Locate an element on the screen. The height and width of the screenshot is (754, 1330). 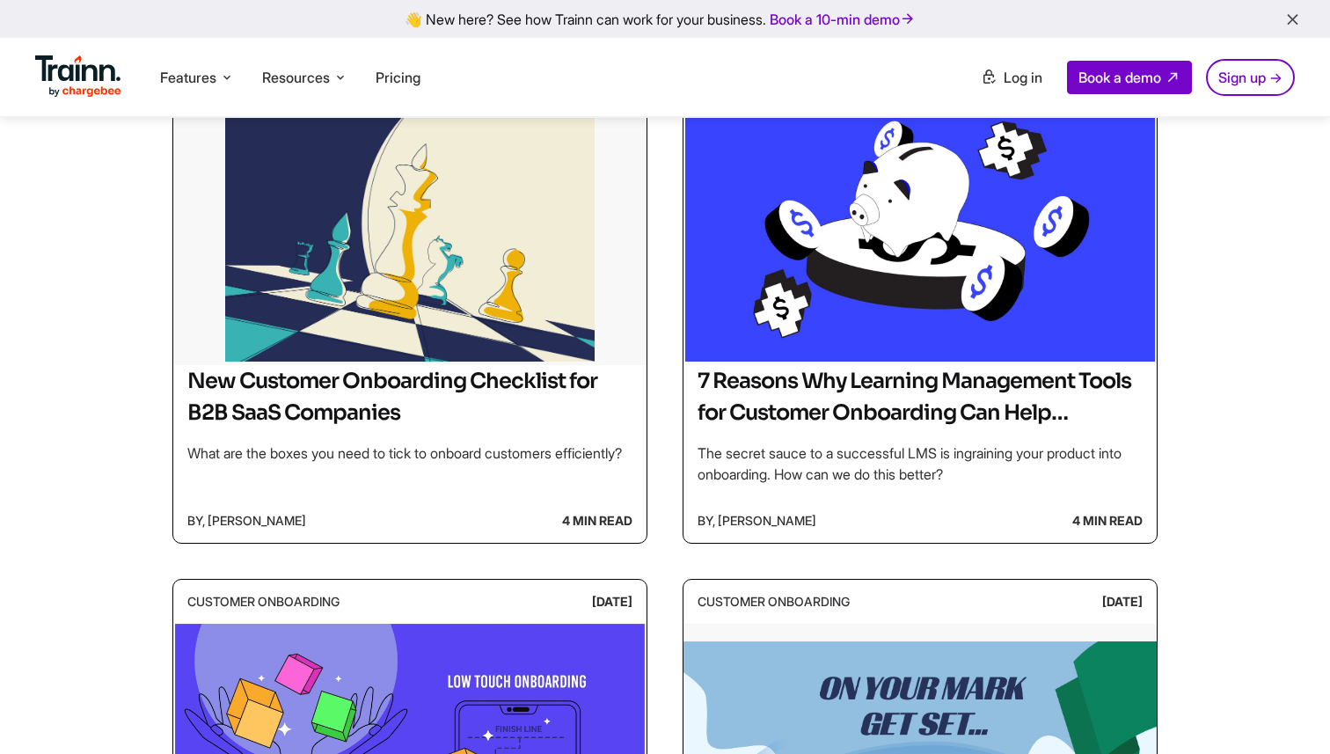
span: Book a demo is located at coordinates (1120, 77).